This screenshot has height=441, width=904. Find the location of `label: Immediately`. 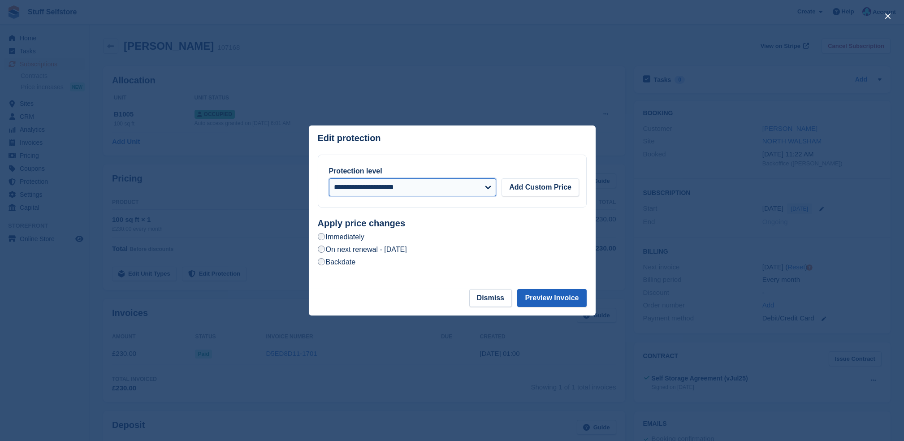

label: Immediately is located at coordinates (341, 237).